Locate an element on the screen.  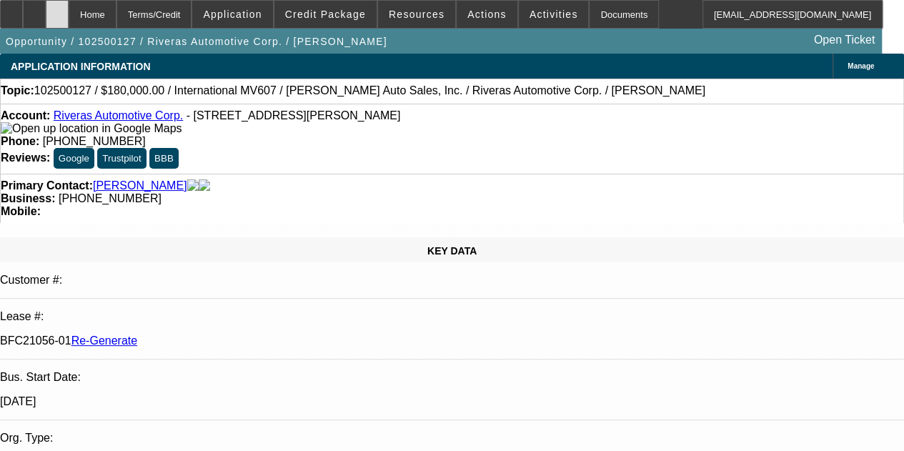
span: Resources is located at coordinates (417, 14).